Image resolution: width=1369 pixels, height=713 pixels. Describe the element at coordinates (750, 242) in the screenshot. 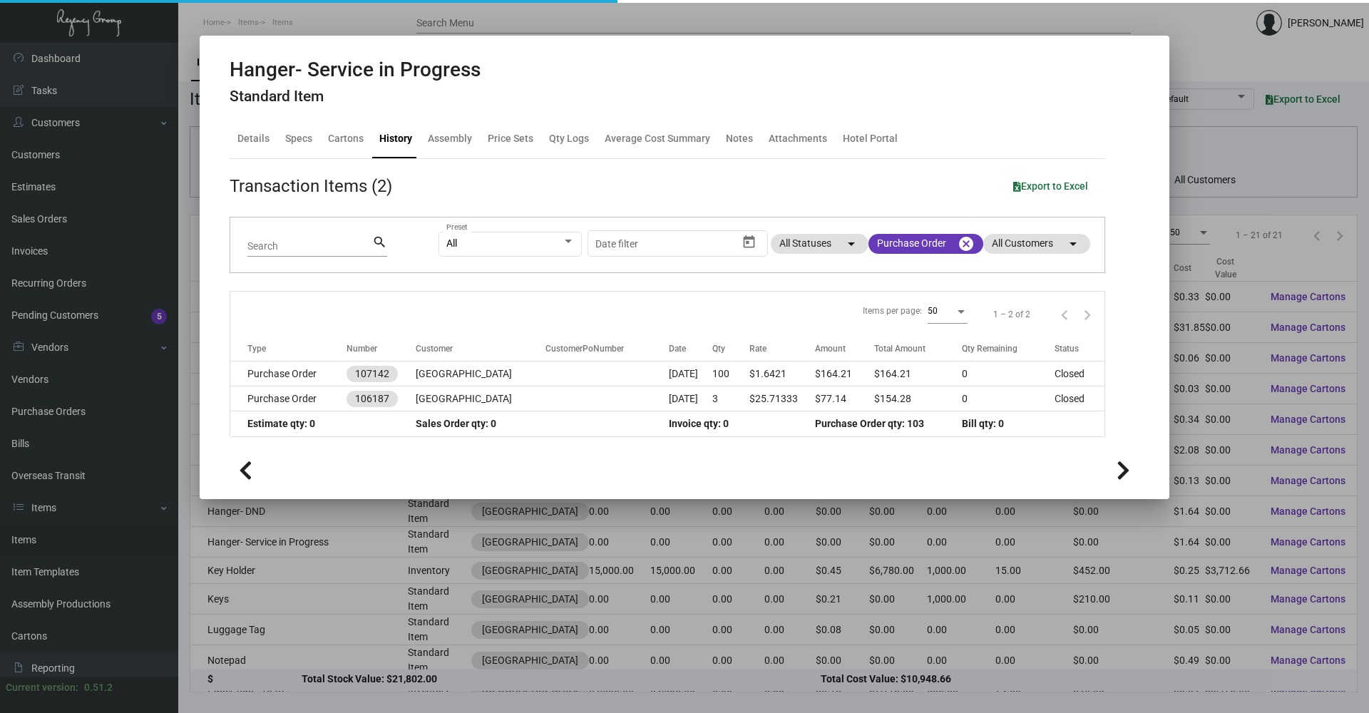

I see `button: Open calendar` at that location.